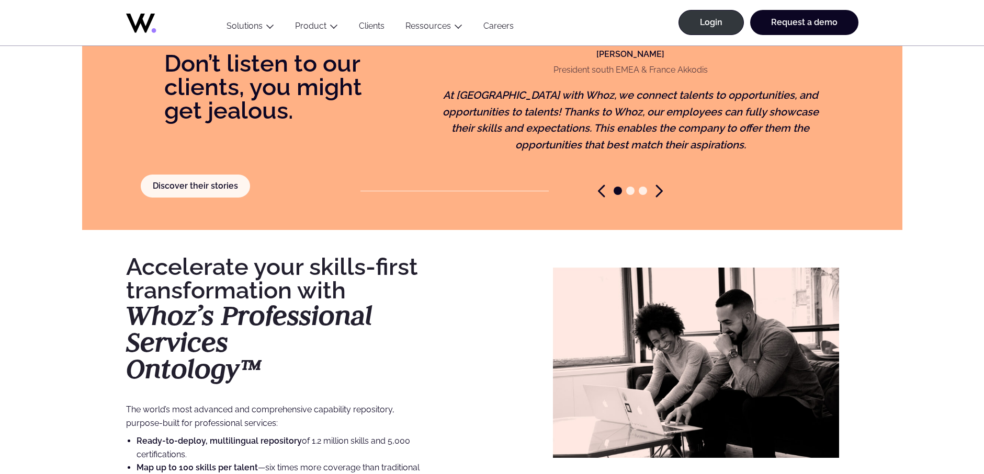 The image size is (984, 474). Describe the element at coordinates (196, 186) in the screenshot. I see `a: Discover their stories` at that location.